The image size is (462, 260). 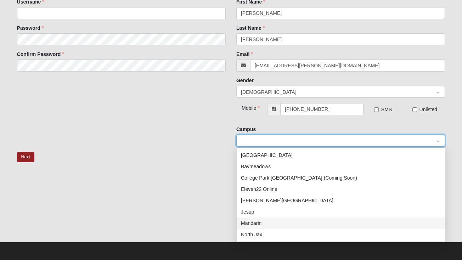 What do you see at coordinates (245, 107) in the screenshot?
I see `div: Mobile` at bounding box center [245, 107].